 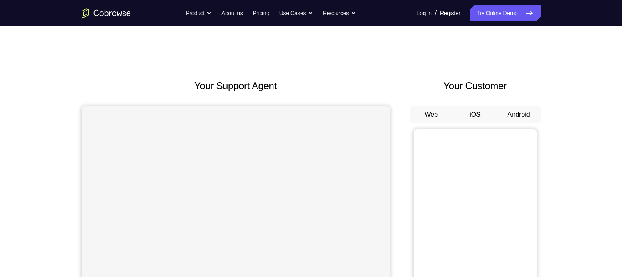 I want to click on button: Resources, so click(x=339, y=13).